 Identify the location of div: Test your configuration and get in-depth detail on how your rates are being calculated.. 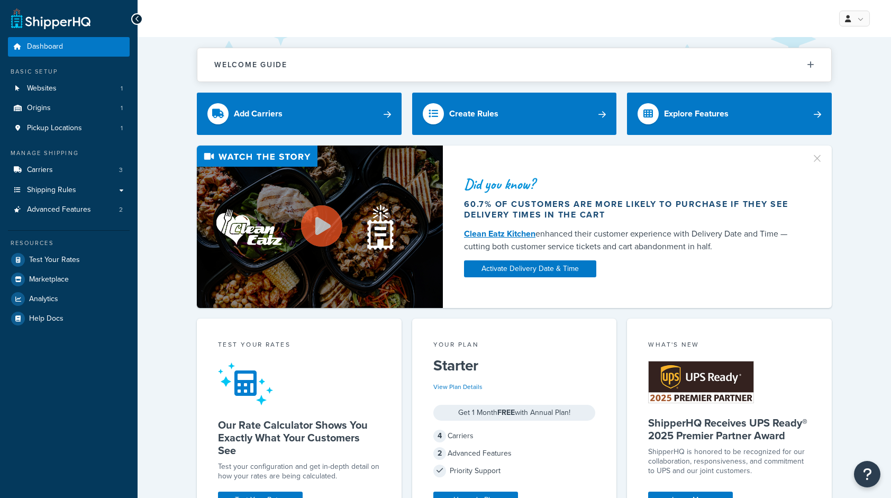
(299, 471).